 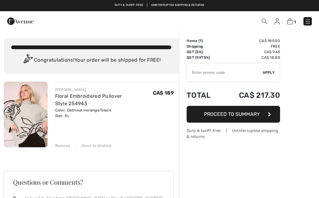 I want to click on td: Shipping, so click(x=204, y=46).